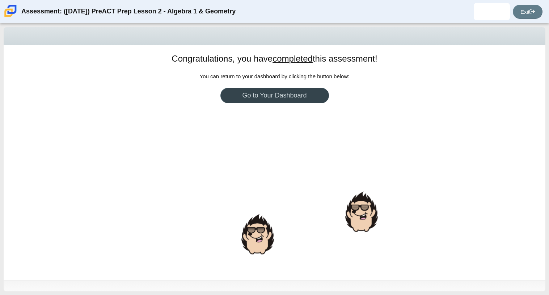  I want to click on img: janeiza.bedolla.X60TKf, so click(492, 12).